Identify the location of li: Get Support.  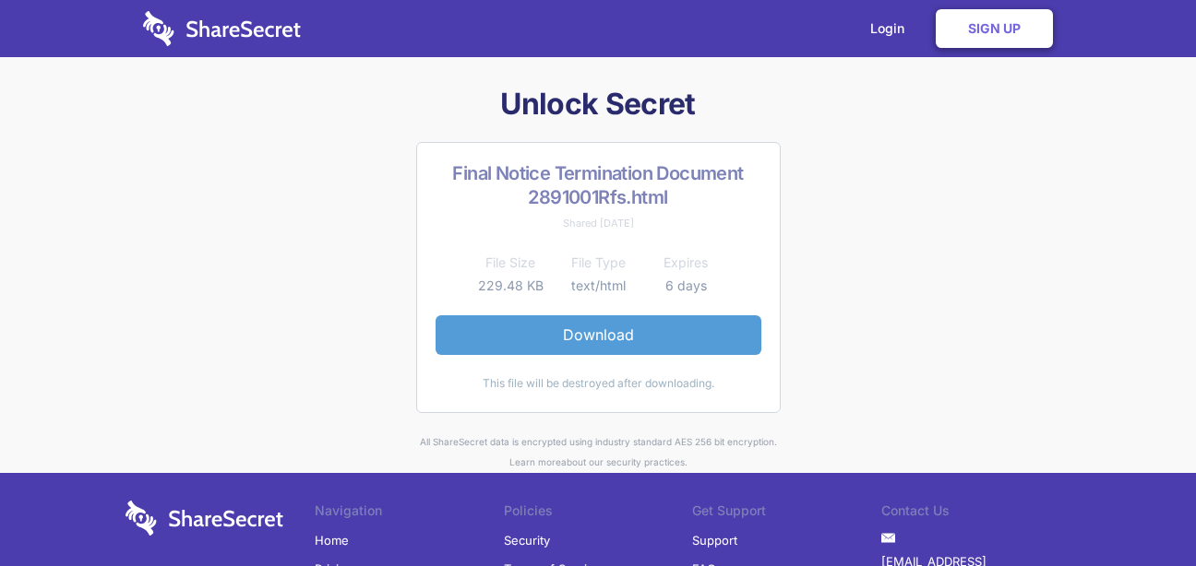
(786, 514).